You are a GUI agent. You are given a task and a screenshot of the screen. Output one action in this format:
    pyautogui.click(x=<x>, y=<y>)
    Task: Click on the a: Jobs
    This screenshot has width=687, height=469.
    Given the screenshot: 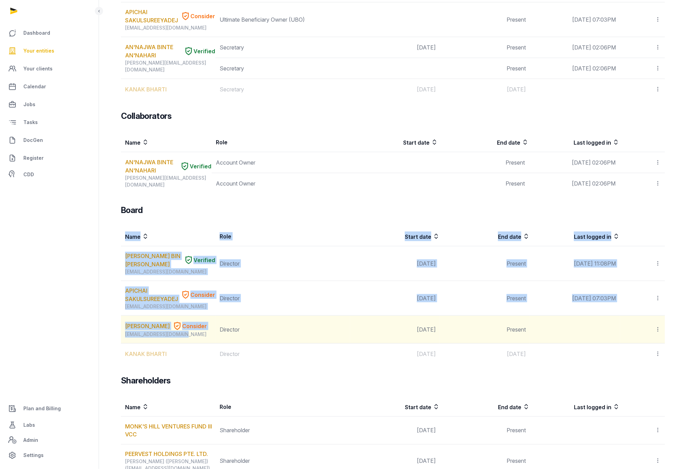 What is the action you would take?
    pyautogui.click(x=49, y=104)
    